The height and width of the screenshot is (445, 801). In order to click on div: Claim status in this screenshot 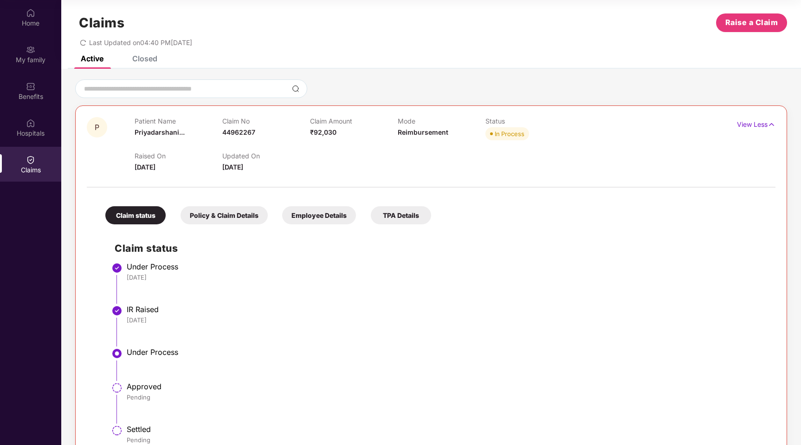, I will do `click(136, 215)`.